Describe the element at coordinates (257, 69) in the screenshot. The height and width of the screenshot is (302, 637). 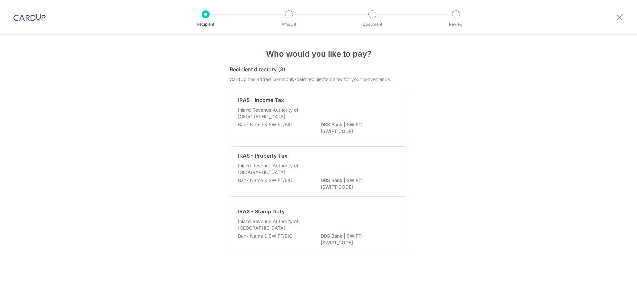
I see `h5: Recipient directory (3)` at that location.